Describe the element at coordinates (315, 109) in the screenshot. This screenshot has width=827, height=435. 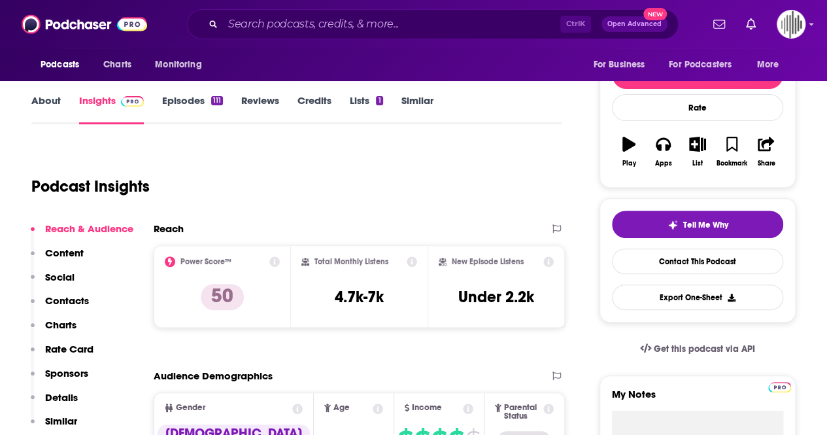
I see `a: Credits` at that location.